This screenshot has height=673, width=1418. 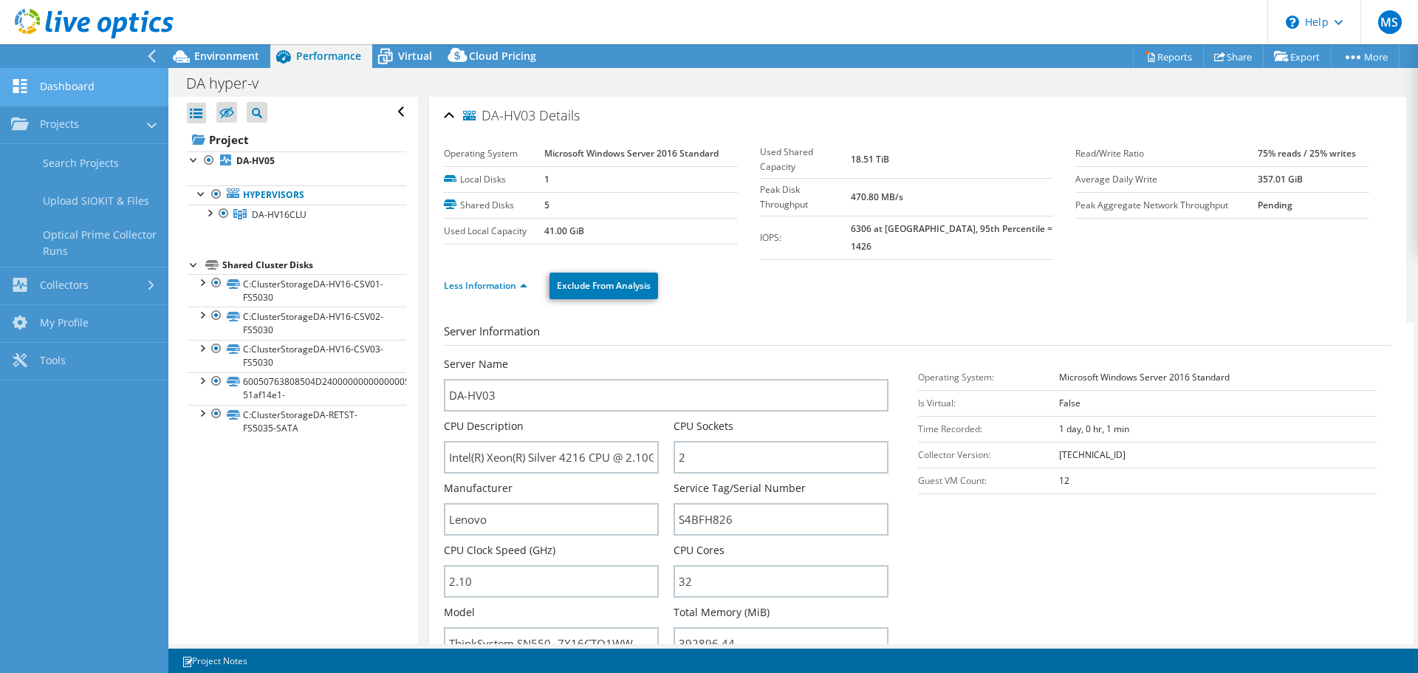 What do you see at coordinates (989, 480) in the screenshot?
I see `td: Guest VM Count:` at bounding box center [989, 480].